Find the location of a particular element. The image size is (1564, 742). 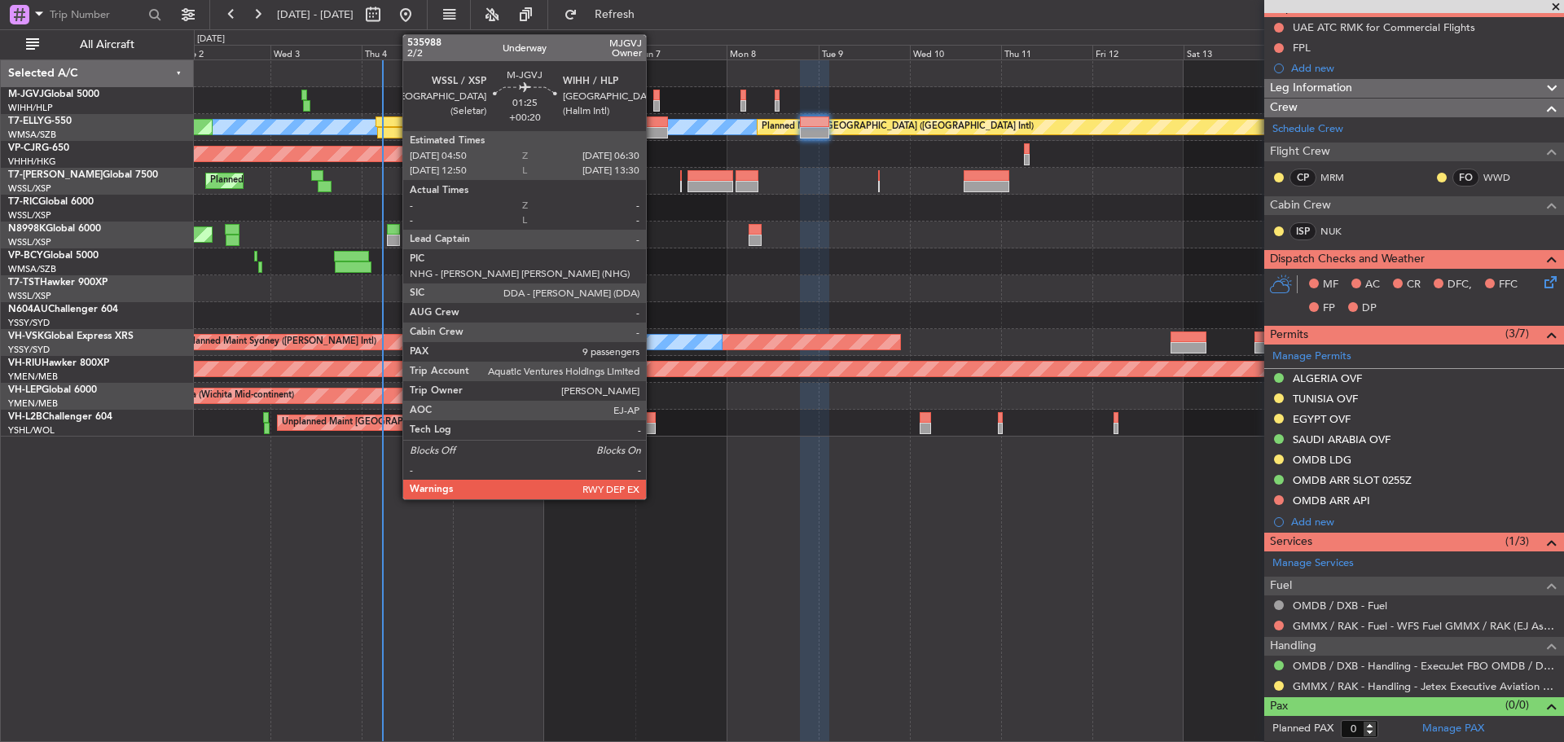

span: T7-ELLY is located at coordinates (26, 121).